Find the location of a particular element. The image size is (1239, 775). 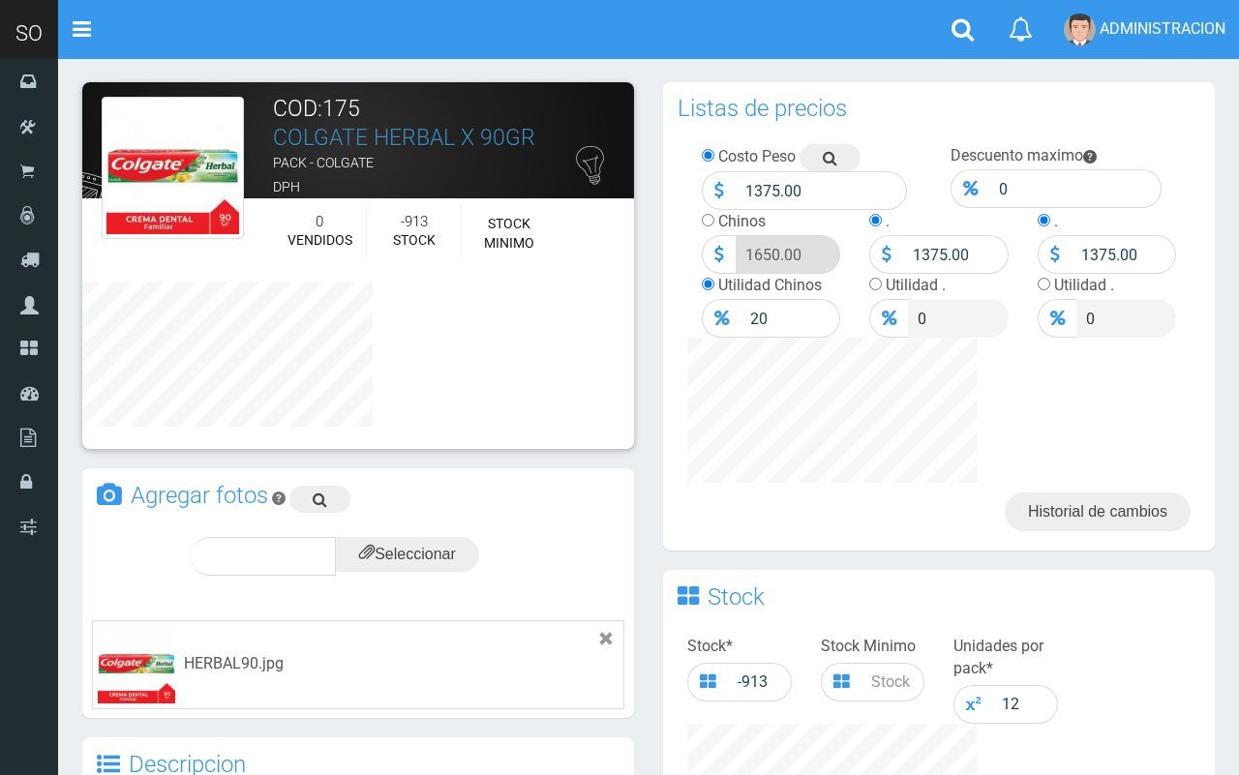

font: PACK - COLGATE is located at coordinates (323, 163).